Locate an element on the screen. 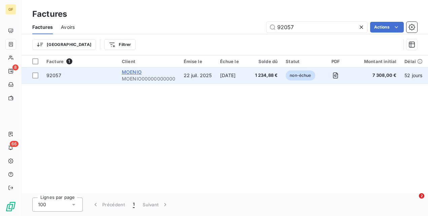 The height and width of the screenshot is (216, 428). span: 66 is located at coordinates (14, 144).